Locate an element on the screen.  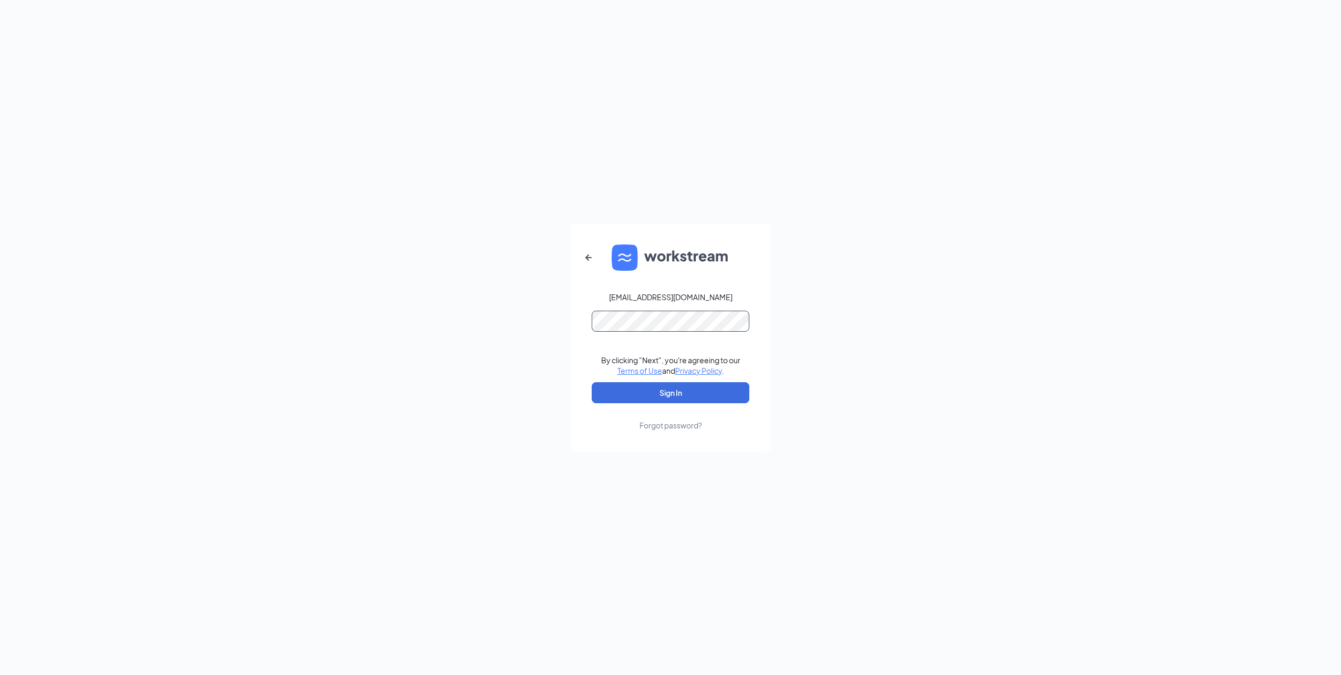
button: ArrowLeftNew is located at coordinates (588, 257).